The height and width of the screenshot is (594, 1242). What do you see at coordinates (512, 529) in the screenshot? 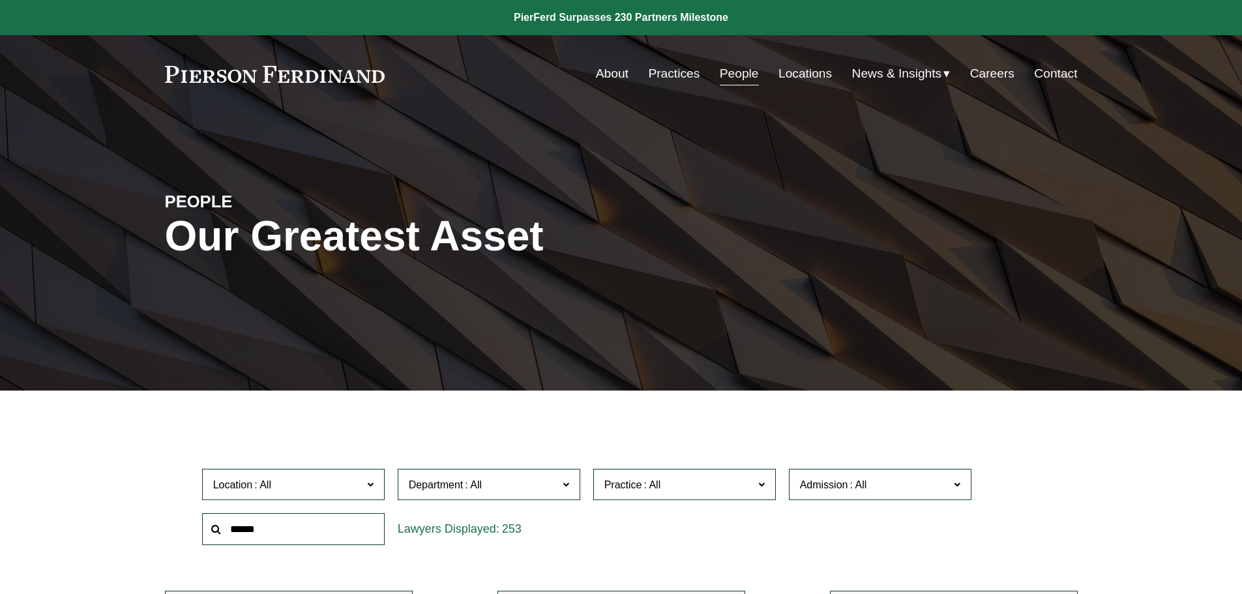
I see `span: 253` at bounding box center [512, 529].